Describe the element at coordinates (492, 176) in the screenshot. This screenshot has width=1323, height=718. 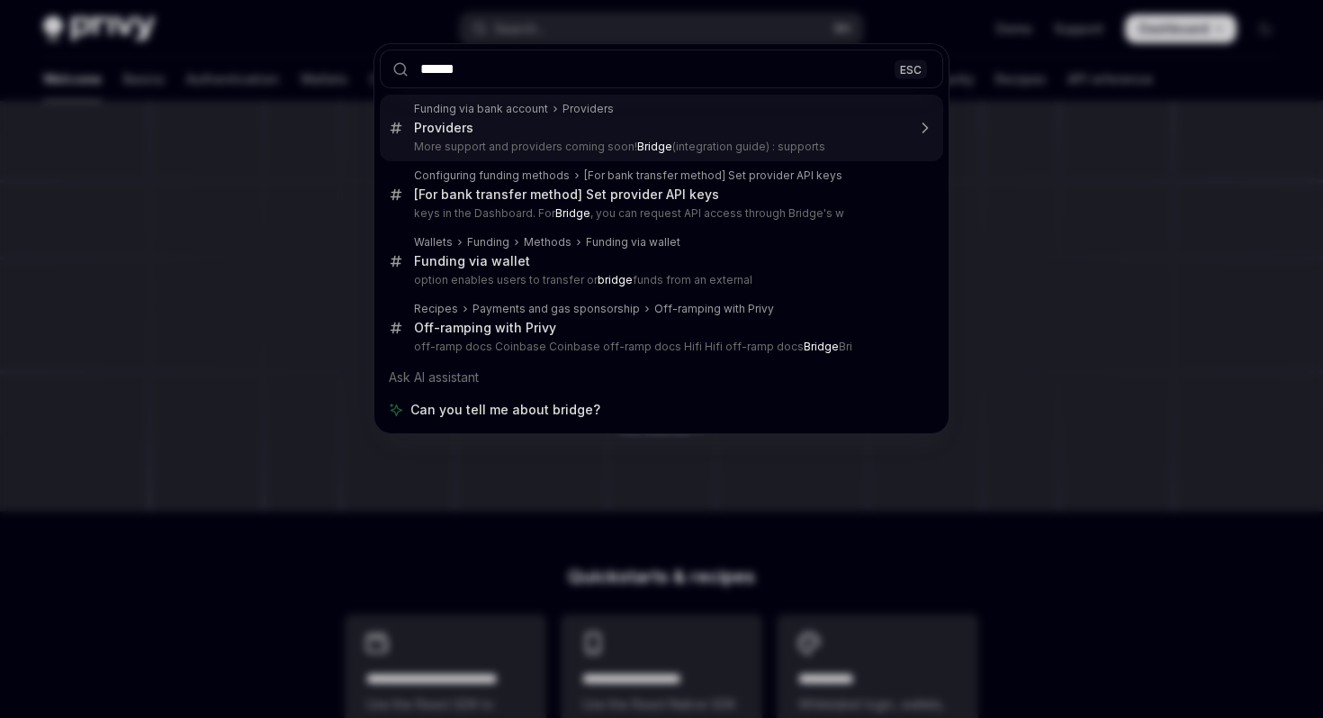
I see `div: Configuring funding methods` at that location.